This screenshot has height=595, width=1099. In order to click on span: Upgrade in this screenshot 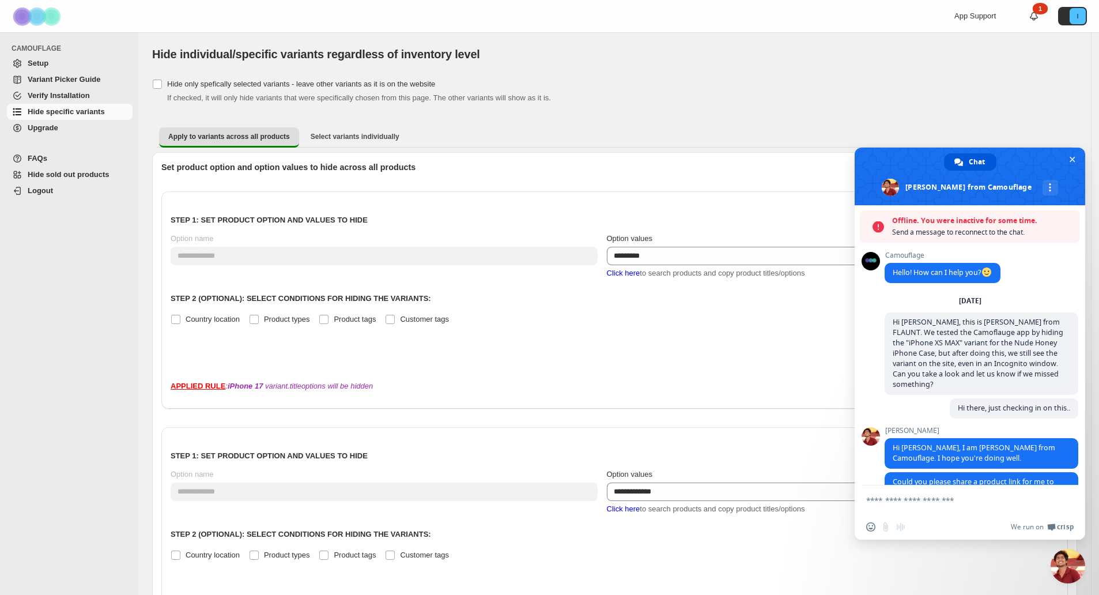, I will do `click(43, 127)`.